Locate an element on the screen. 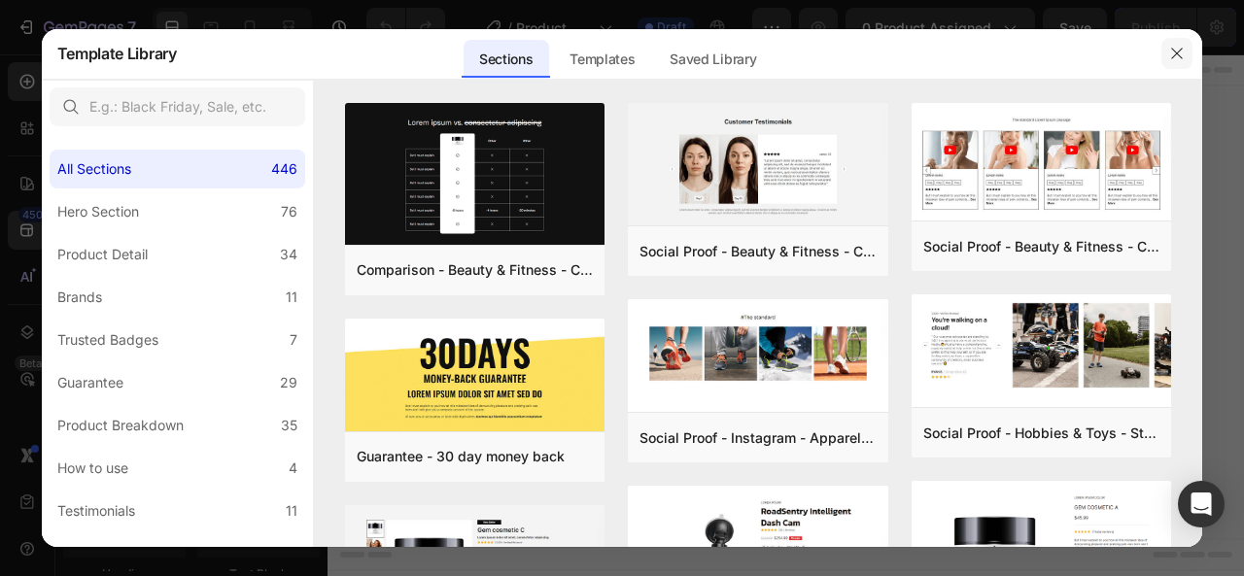  div: Open Intercom Messenger is located at coordinates (1202, 505).